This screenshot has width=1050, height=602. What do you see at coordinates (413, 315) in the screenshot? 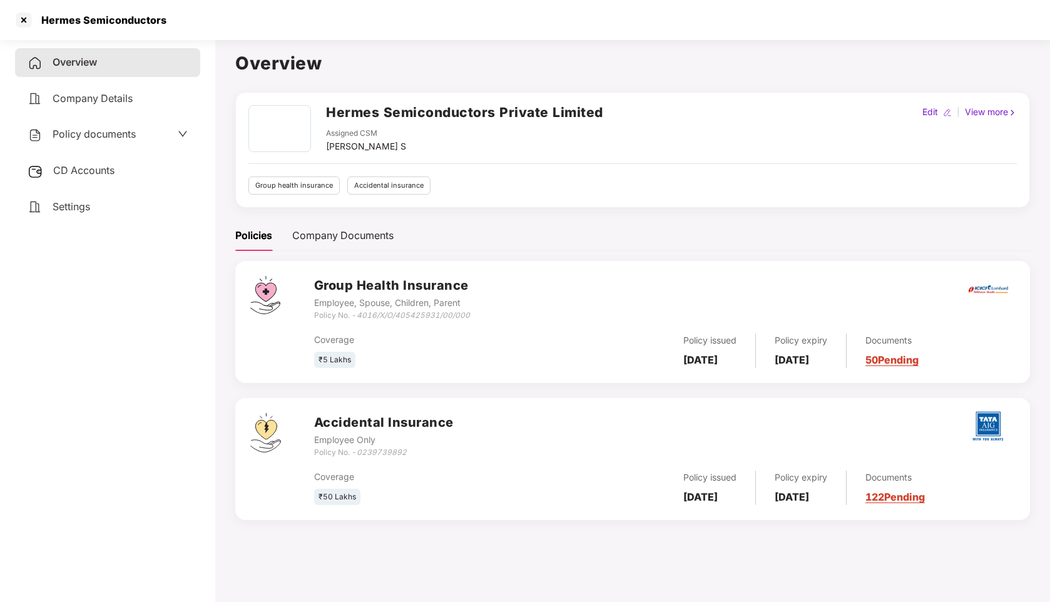
I see `i: 4016/X/O/405425931/00/000` at bounding box center [413, 315].